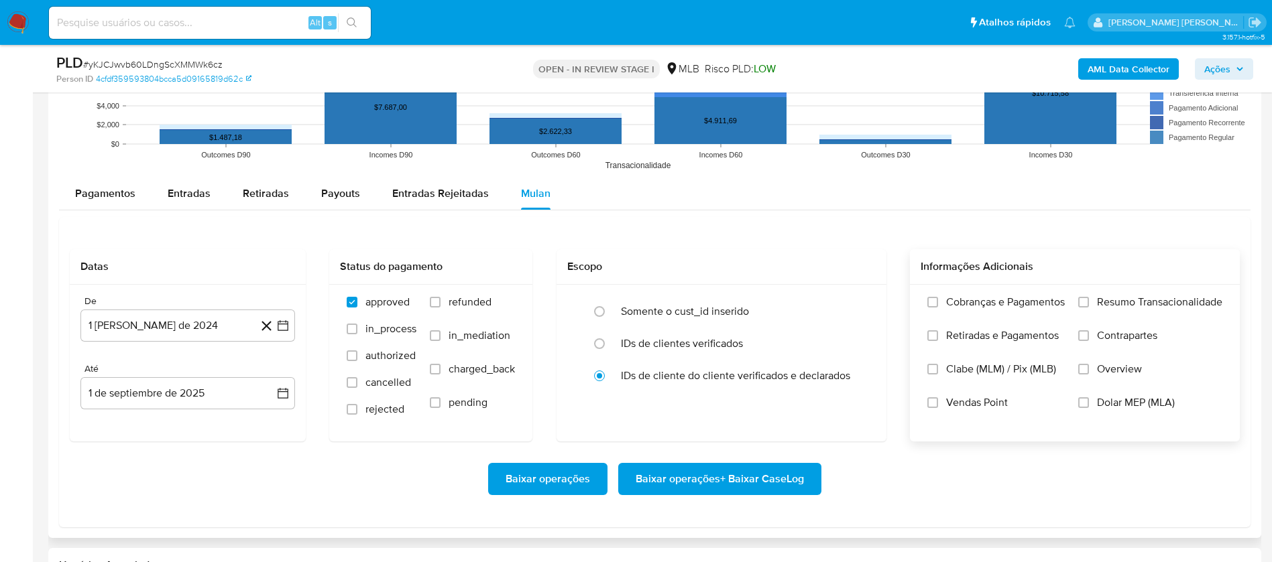  I want to click on a: 4cfdf359593804bcca5d09165819d62c, so click(174, 79).